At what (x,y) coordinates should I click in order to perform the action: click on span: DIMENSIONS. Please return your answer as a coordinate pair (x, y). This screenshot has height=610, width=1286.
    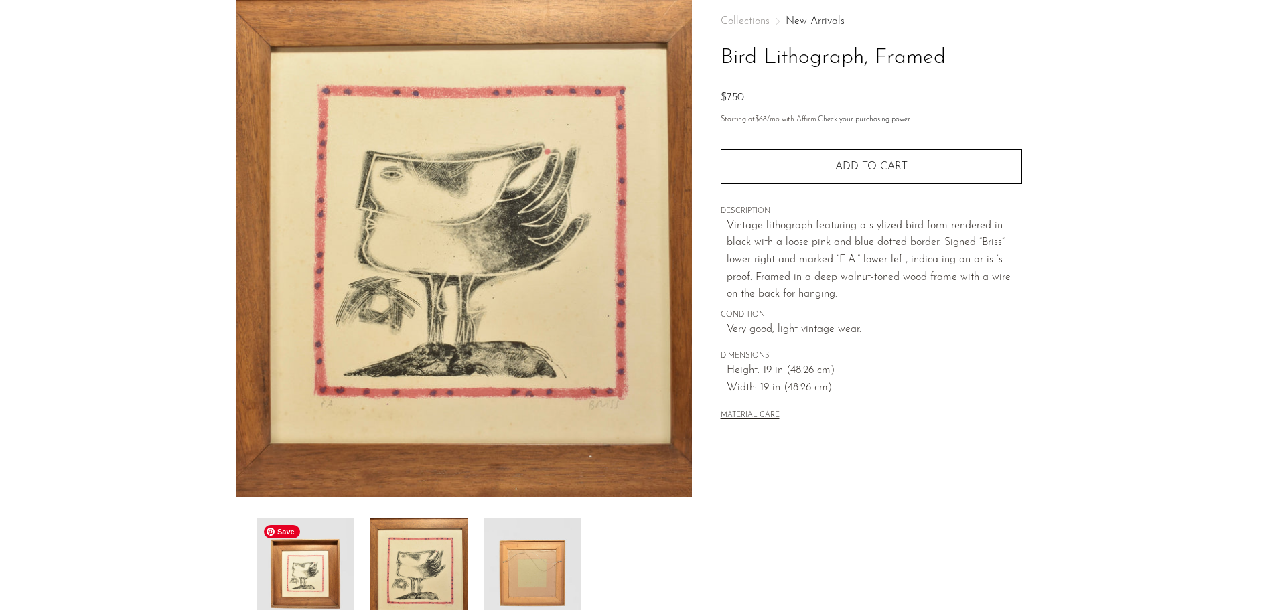
    Looking at the image, I should click on (872, 356).